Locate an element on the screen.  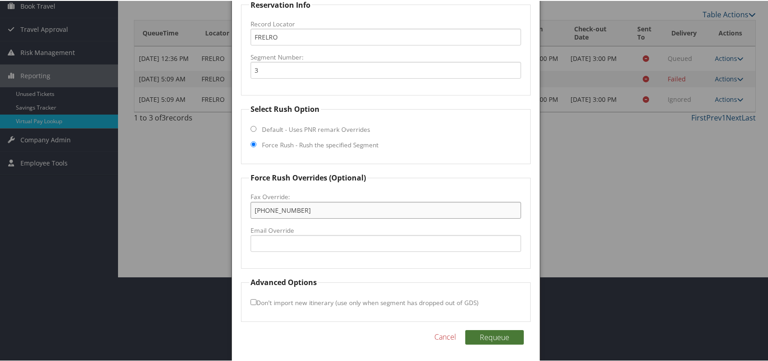
input: Don't import new itinerary (use only when segment has dropped out of GDS) is located at coordinates (253, 301).